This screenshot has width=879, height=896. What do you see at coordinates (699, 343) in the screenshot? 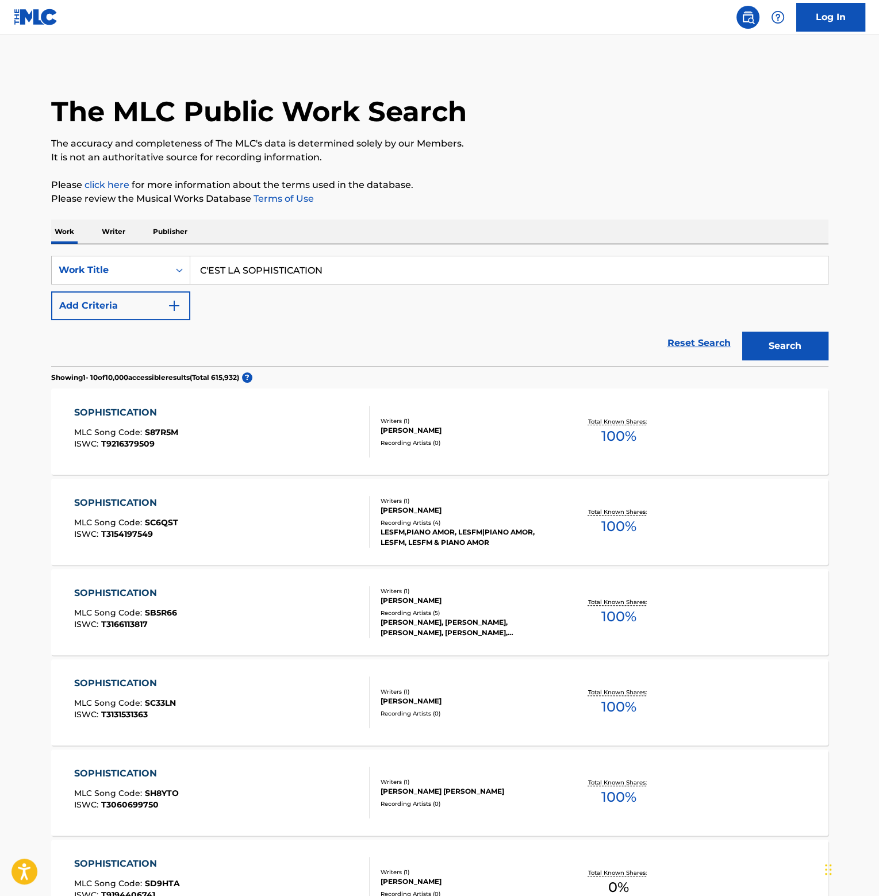
I see `a: Reset Search` at bounding box center [699, 343].